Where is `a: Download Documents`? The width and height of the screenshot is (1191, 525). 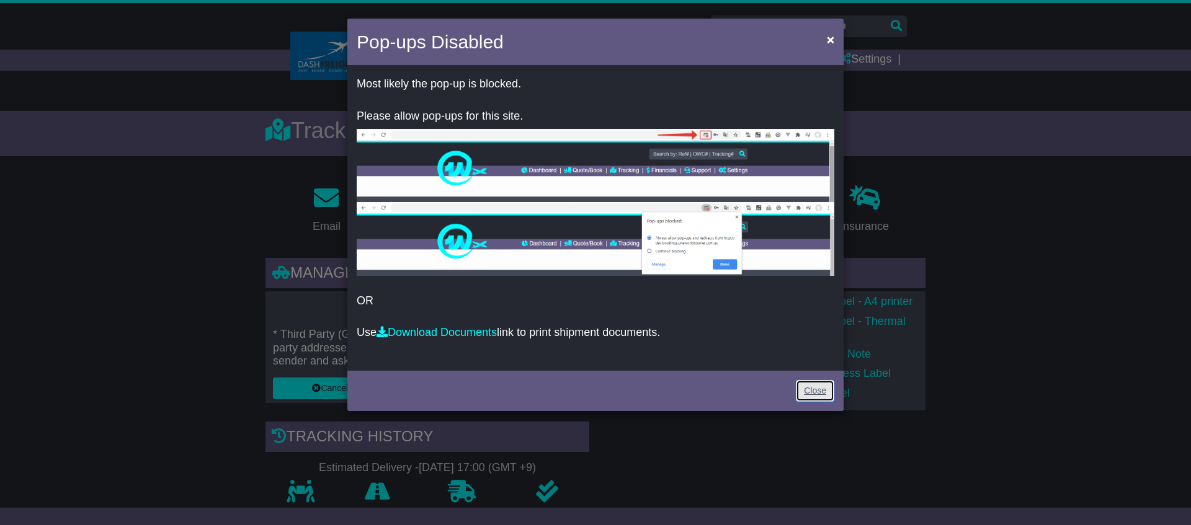
a: Download Documents is located at coordinates (437, 333).